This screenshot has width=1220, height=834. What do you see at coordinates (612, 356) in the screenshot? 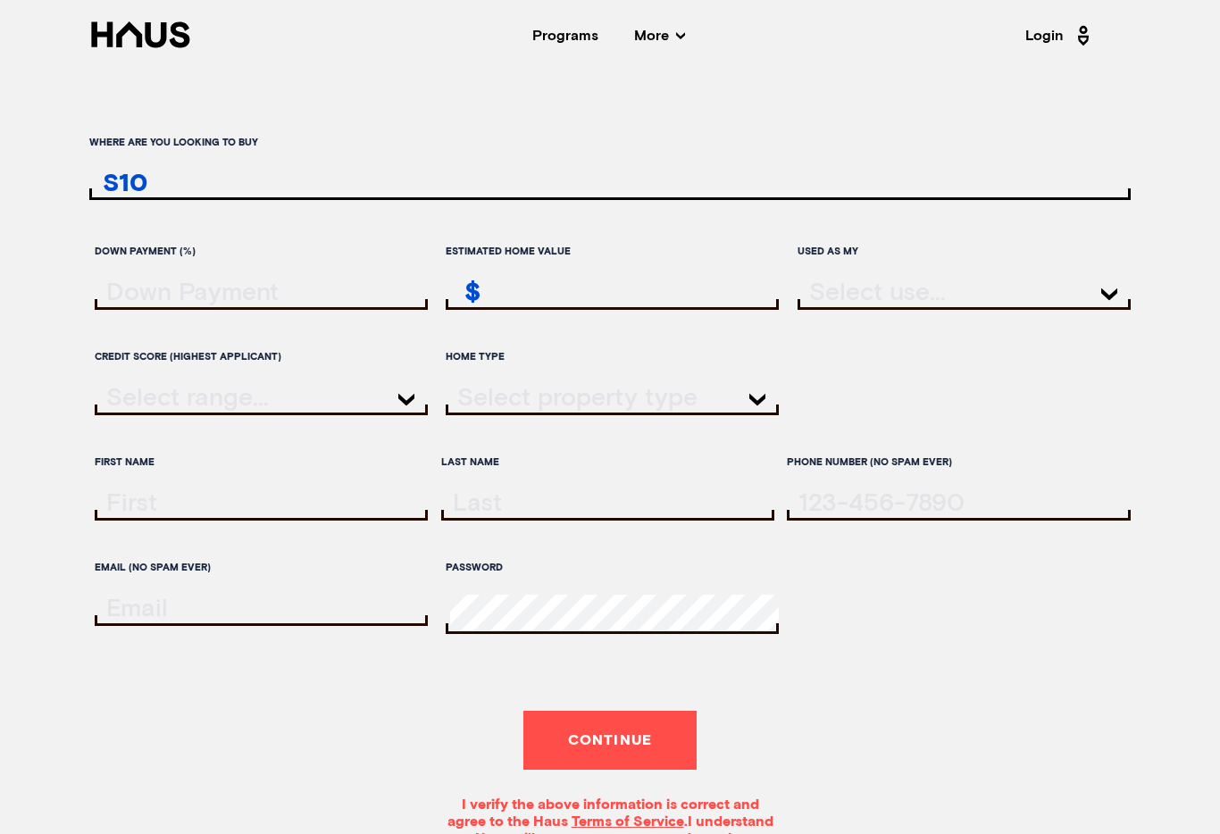
I see `label: Home Type` at bounding box center [612, 356].